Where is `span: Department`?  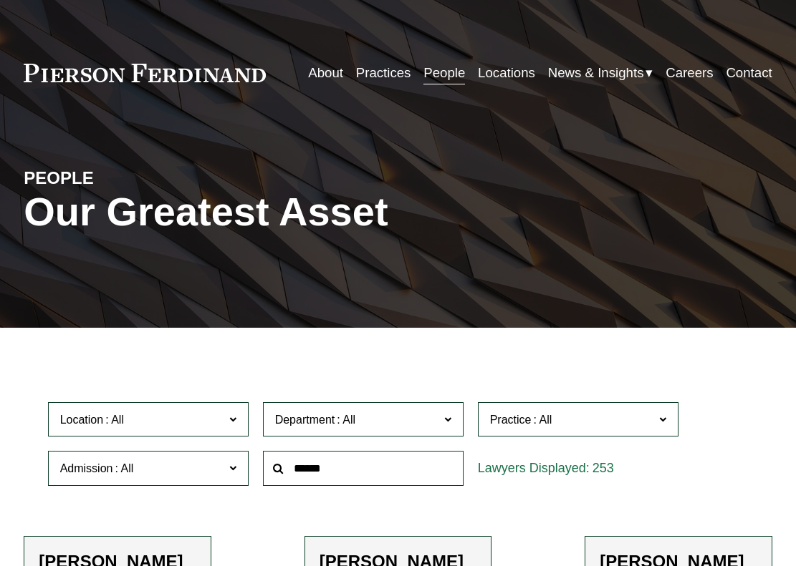 span: Department is located at coordinates (305, 420).